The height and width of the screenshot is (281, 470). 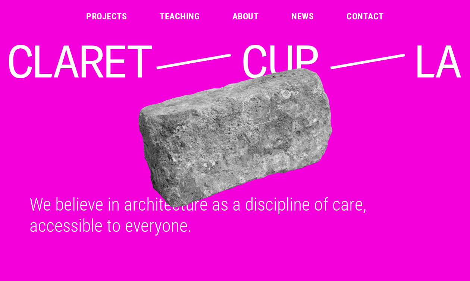 What do you see at coordinates (365, 16) in the screenshot?
I see `a: Contact` at bounding box center [365, 16].